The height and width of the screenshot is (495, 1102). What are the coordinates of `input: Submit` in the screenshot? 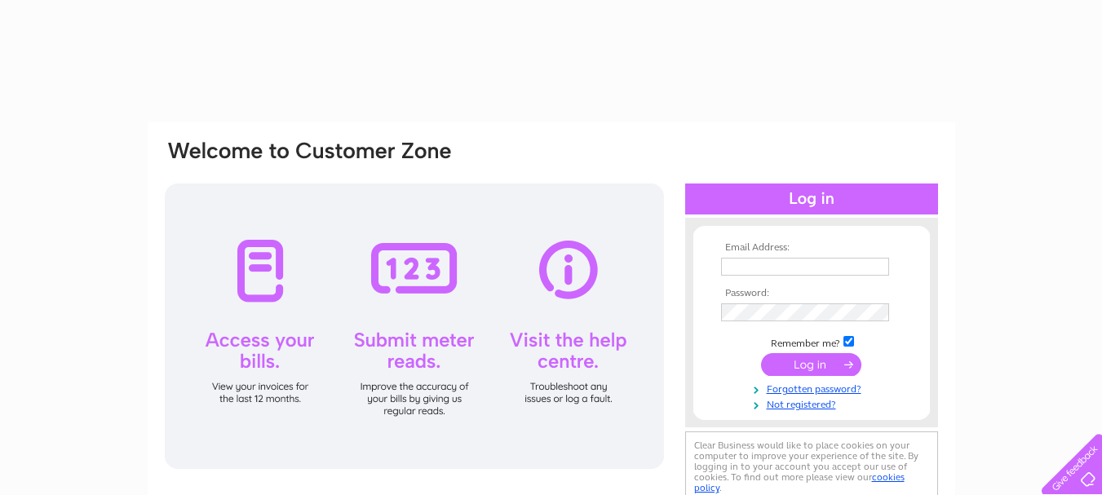 It's located at (811, 365).